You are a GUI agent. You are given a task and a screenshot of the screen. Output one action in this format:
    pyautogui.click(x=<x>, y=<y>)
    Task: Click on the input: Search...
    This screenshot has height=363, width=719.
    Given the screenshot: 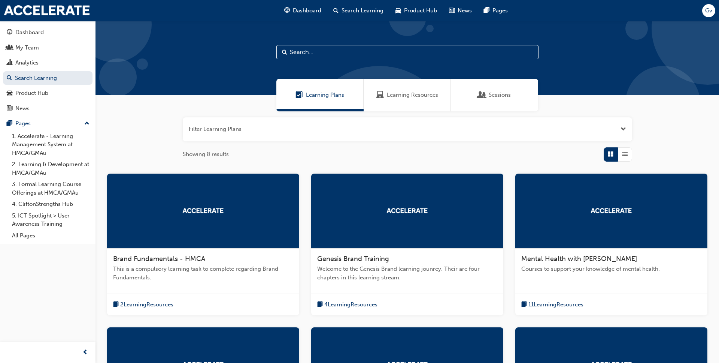 What is the action you would take?
    pyautogui.click(x=408, y=52)
    